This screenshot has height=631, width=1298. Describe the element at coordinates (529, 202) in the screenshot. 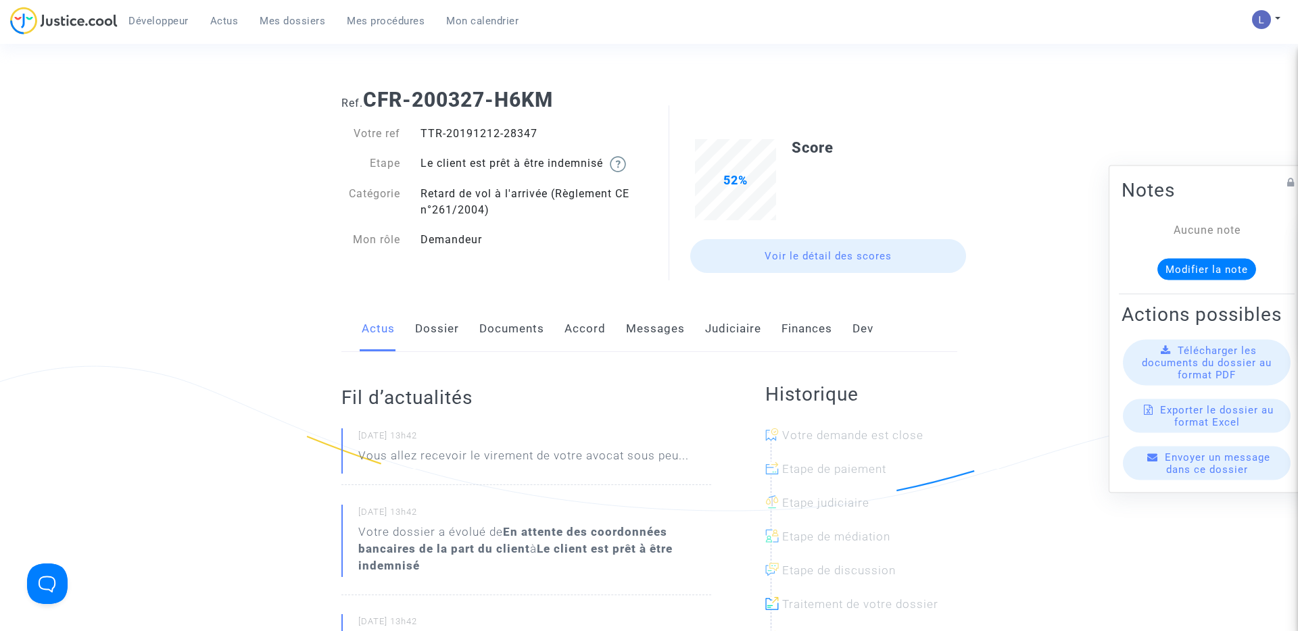

I see `div: Retard de vol à l'arrivée (Règlement CE n°261/2004)` at that location.